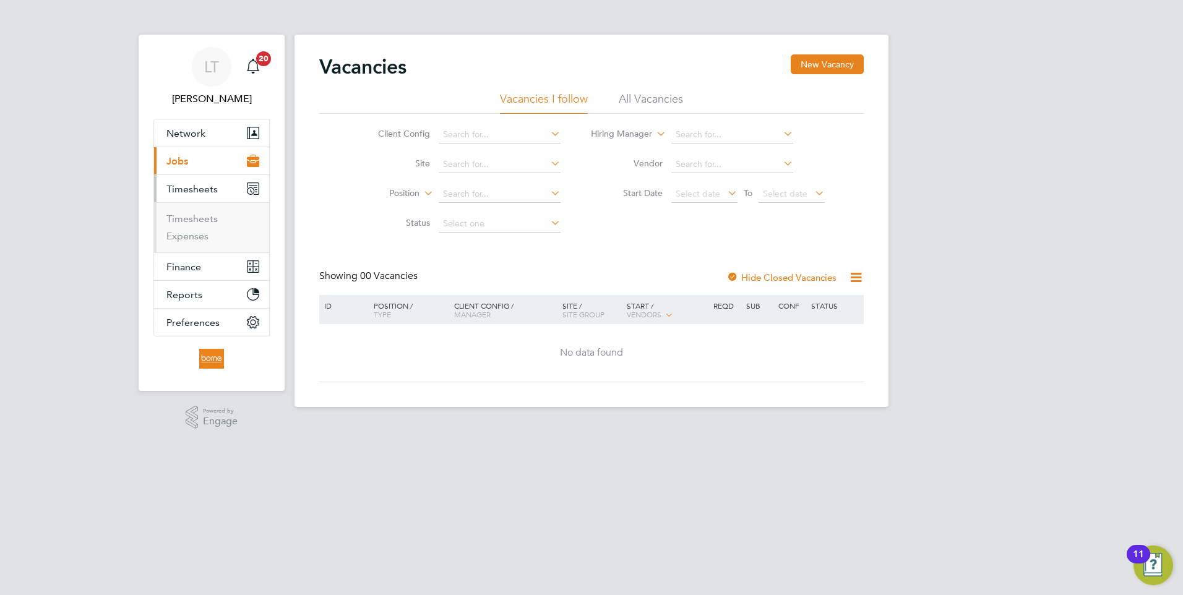 This screenshot has width=1183, height=595. What do you see at coordinates (591, 353) in the screenshot?
I see `div: No data found` at bounding box center [591, 353].